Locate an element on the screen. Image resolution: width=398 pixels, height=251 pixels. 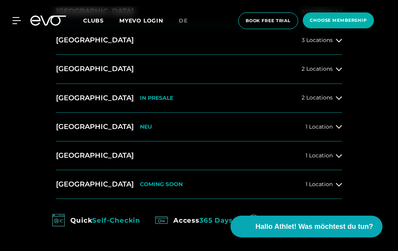
span: de is located at coordinates (183, 21).